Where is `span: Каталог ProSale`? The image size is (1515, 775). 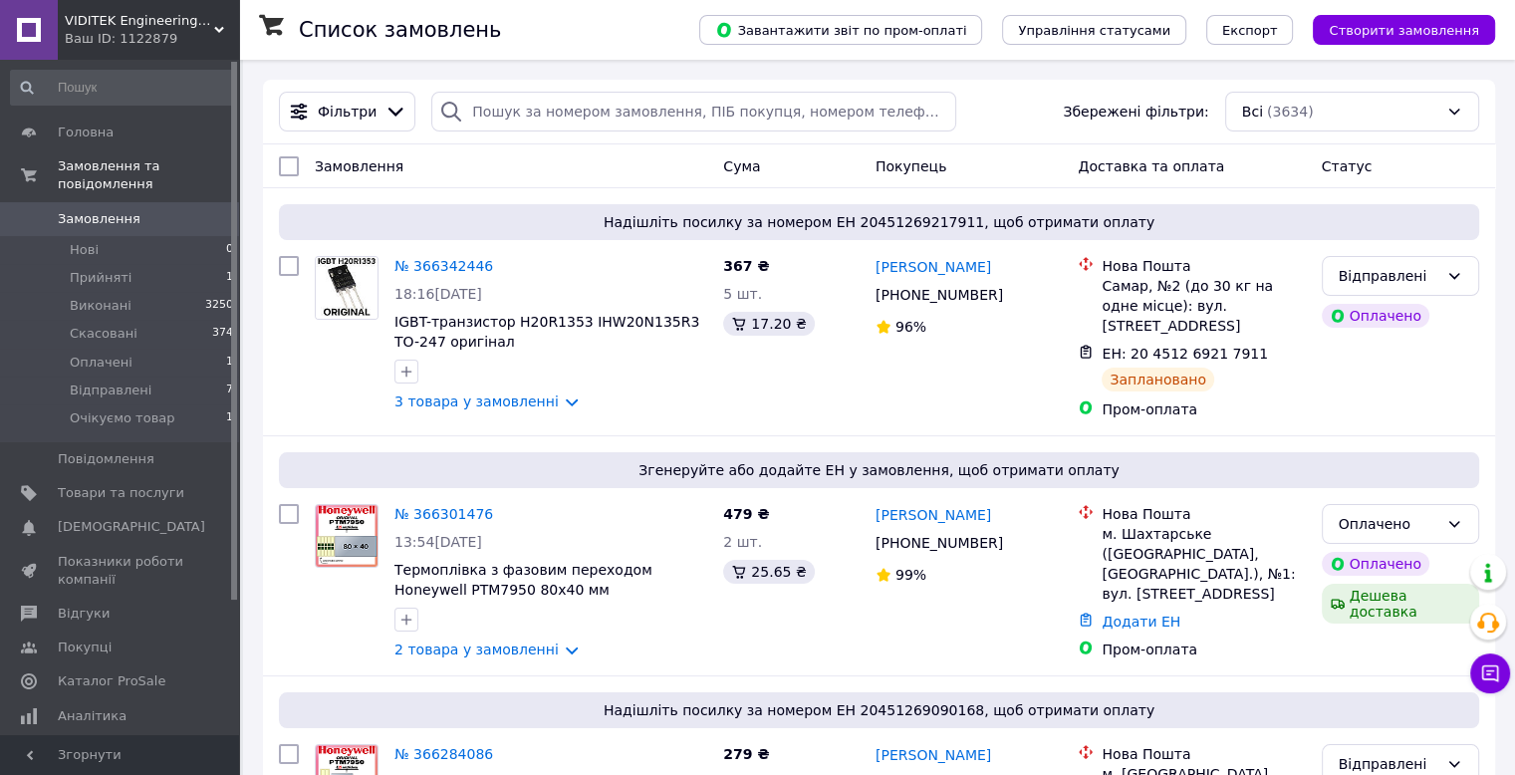
span: Каталог ProSale is located at coordinates (112, 681).